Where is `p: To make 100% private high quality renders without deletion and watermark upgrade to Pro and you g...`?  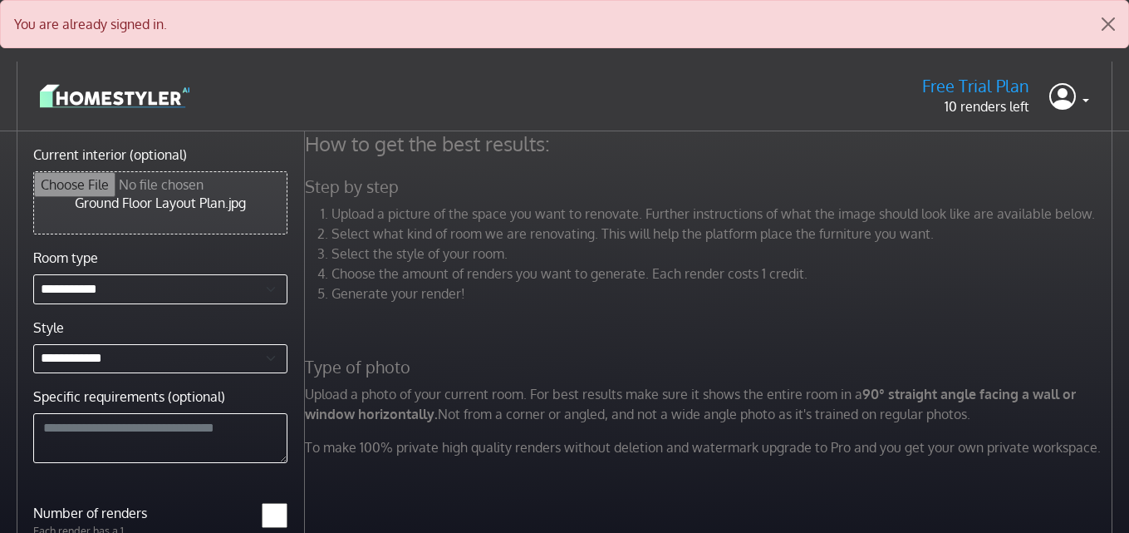
p: To make 100% private high quality renders without deletion and watermark upgrade to Pro and you g... is located at coordinates (710, 447).